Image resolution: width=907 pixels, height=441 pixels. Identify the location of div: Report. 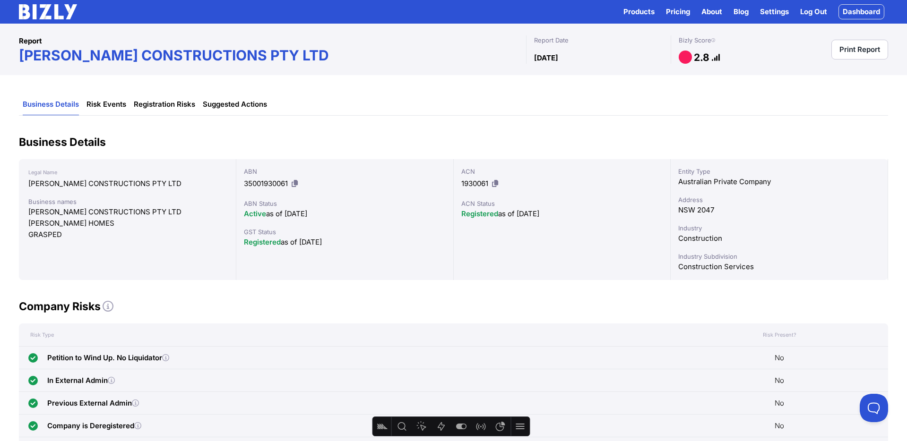
(272, 41).